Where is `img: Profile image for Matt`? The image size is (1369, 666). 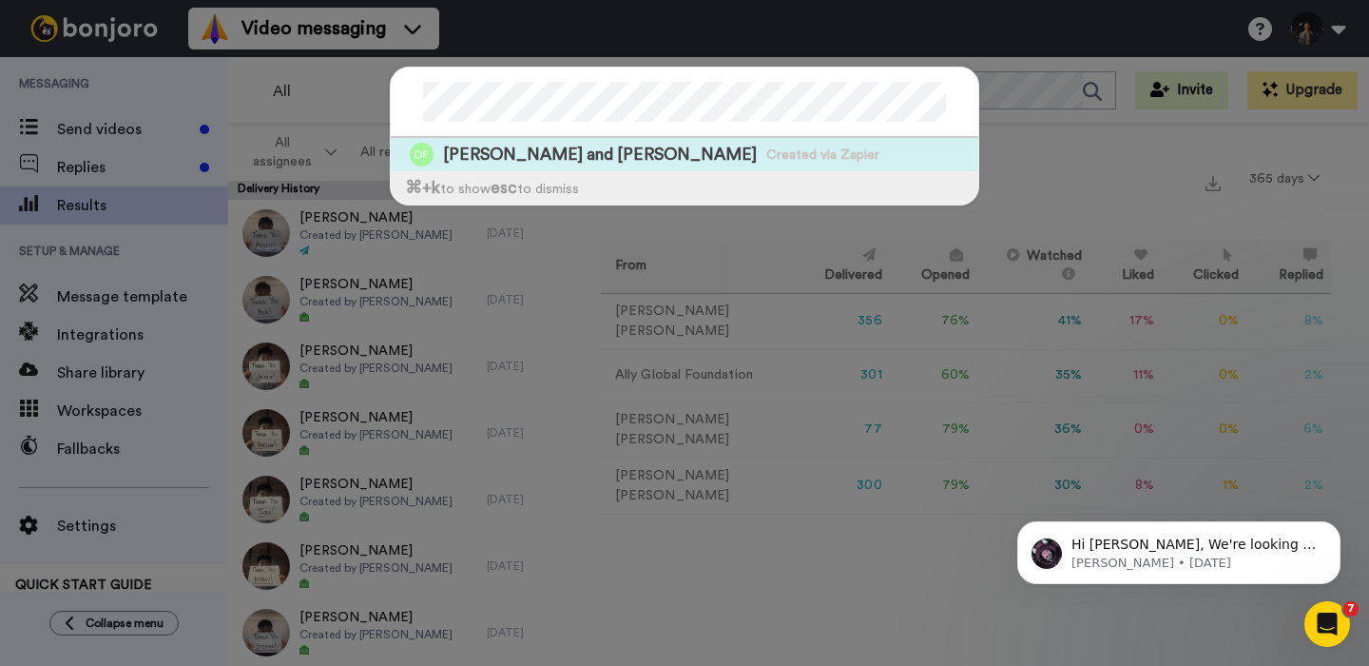
img: Profile image for Matt is located at coordinates (58, 72).